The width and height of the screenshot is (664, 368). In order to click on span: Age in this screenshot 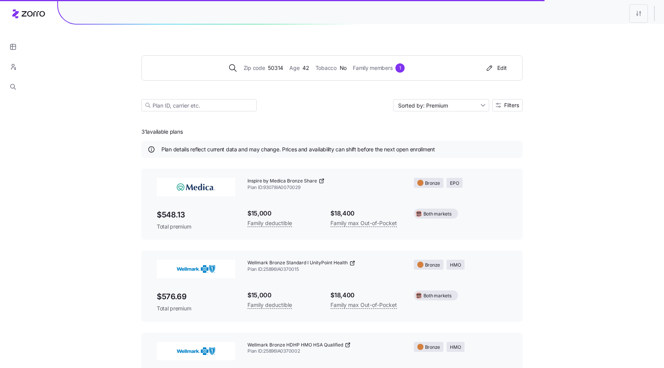, I will do `click(294, 68)`.